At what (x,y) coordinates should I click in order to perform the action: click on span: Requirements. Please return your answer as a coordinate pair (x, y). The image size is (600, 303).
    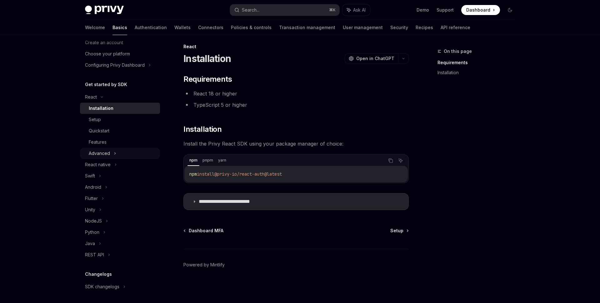
    Looking at the image, I should click on (208, 79).